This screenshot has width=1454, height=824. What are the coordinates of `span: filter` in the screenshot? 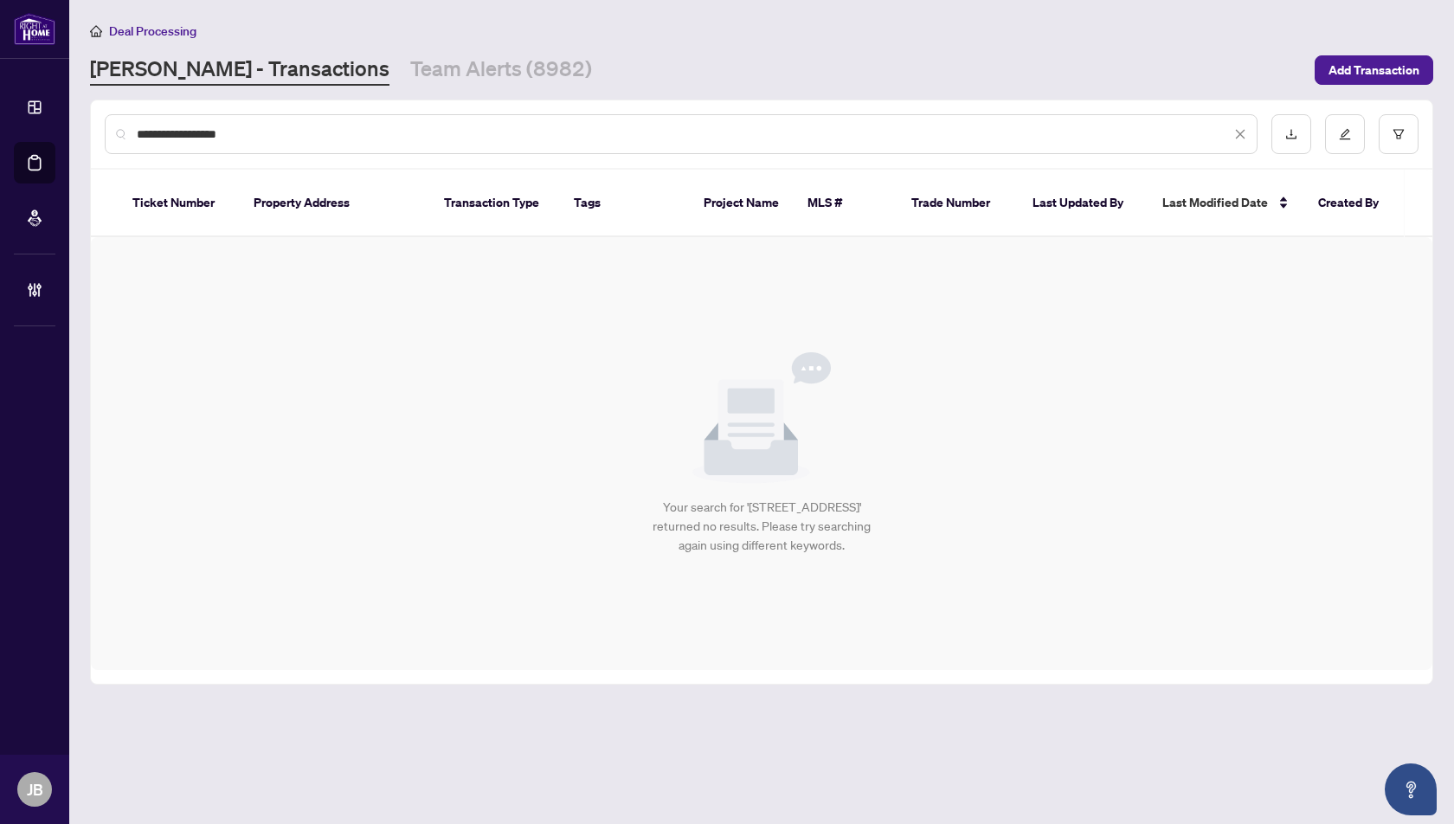 It's located at (1399, 134).